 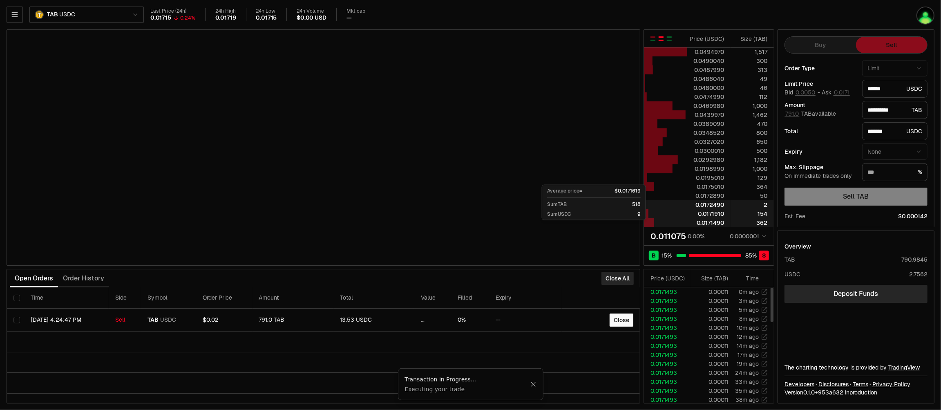 I want to click on div: 0.0480000, so click(x=706, y=88).